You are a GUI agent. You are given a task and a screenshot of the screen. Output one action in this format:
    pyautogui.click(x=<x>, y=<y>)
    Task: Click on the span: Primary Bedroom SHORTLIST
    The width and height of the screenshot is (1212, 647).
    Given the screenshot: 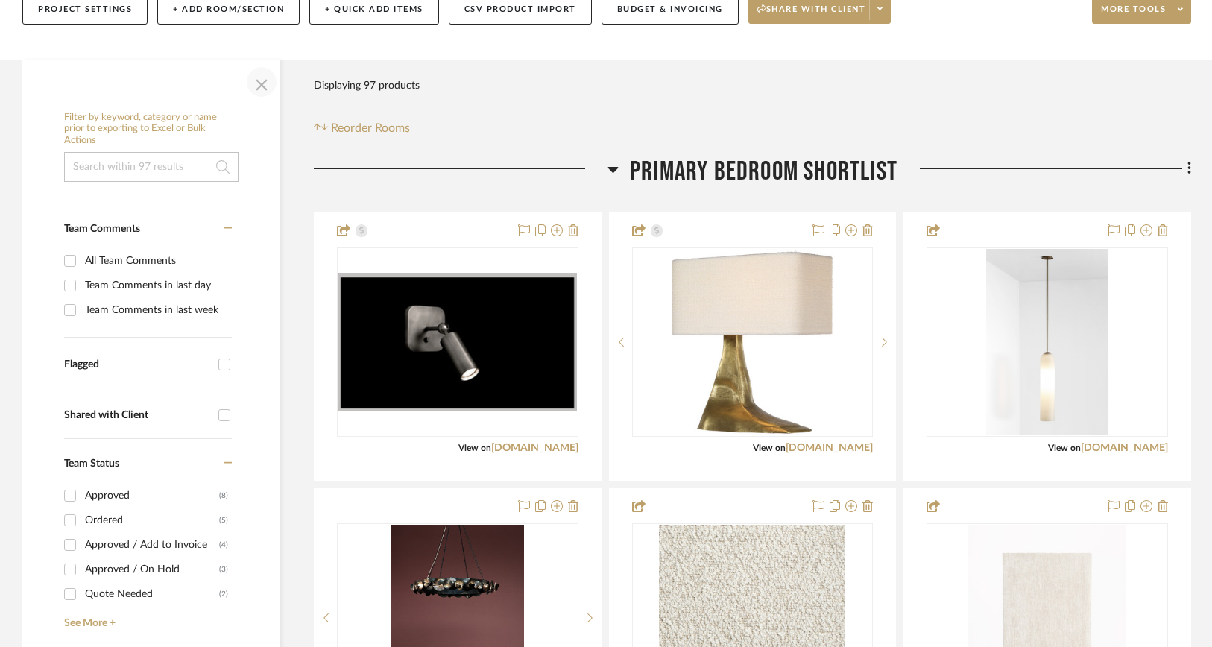 What is the action you would take?
    pyautogui.click(x=764, y=172)
    